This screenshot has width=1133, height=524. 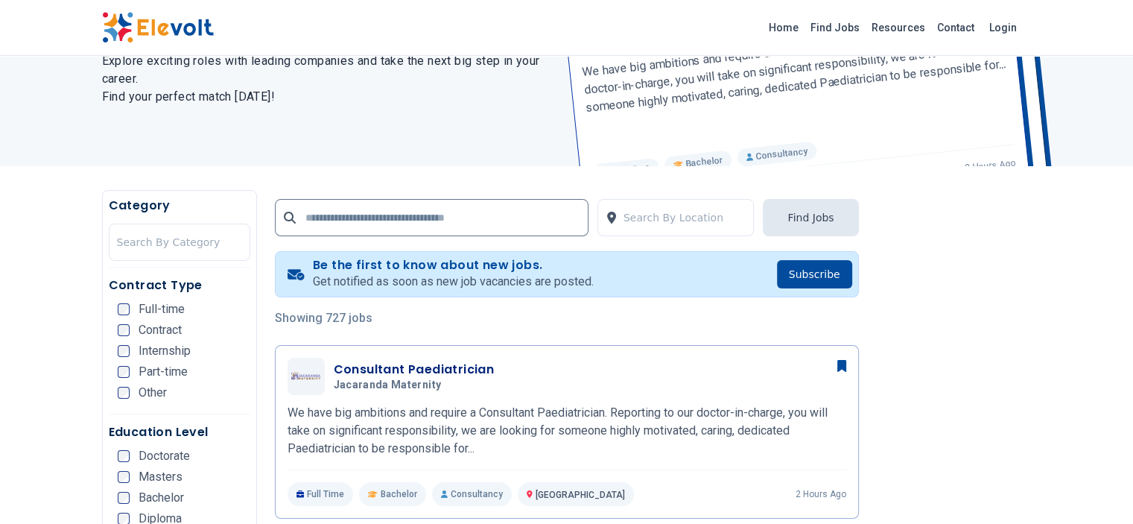 What do you see at coordinates (124, 456) in the screenshot?
I see `input: Doctorate` at bounding box center [124, 456].